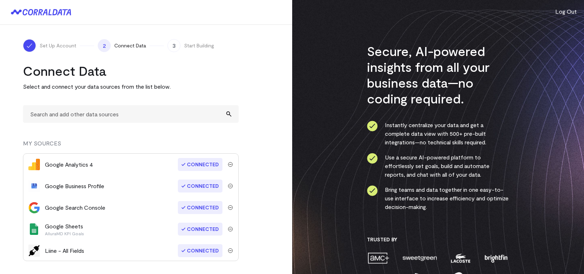 The height and width of the screenshot is (274, 584). Describe the element at coordinates (420, 258) in the screenshot. I see `img: sweetgreen-1d1fb32c.png` at that location.